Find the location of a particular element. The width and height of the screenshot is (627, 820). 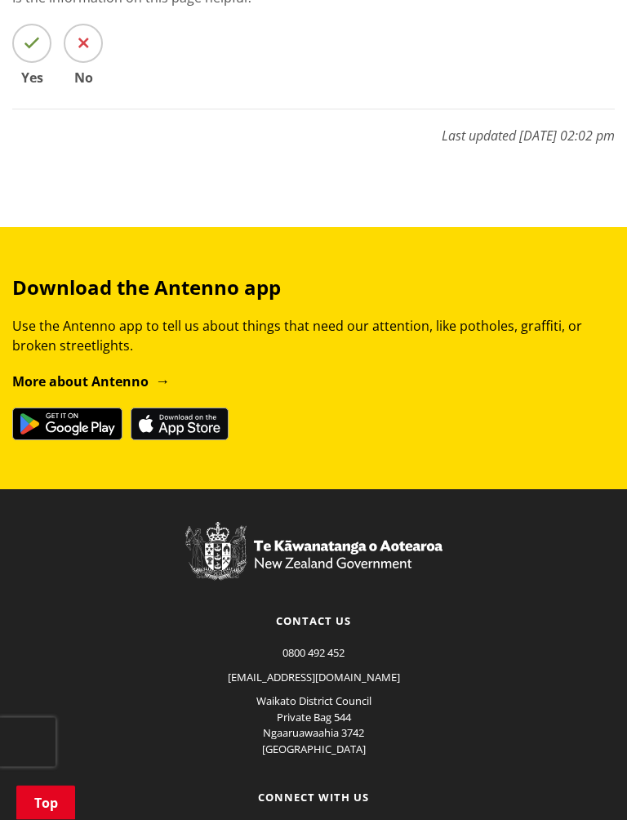

img: Get it on Google Play is located at coordinates (67, 425).